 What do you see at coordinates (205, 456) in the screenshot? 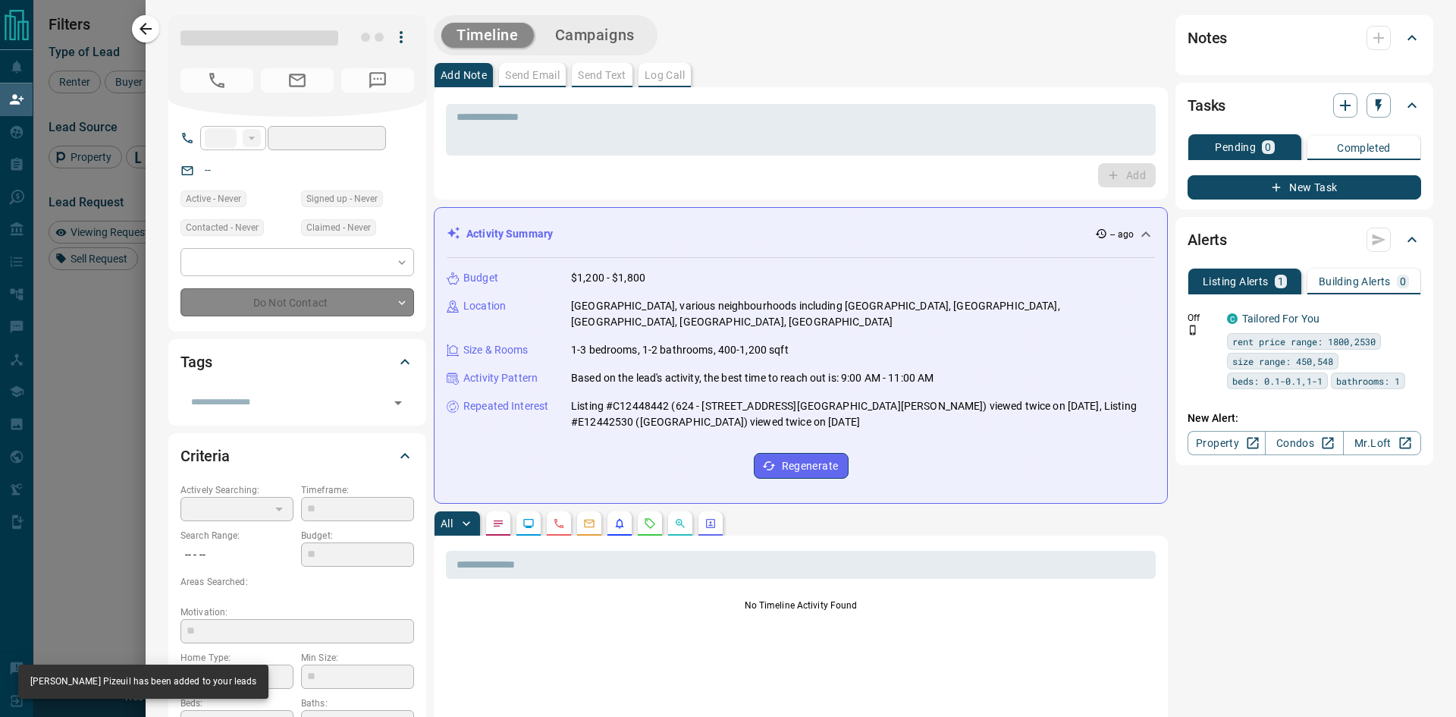
I see `h2: Criteria` at bounding box center [205, 456].